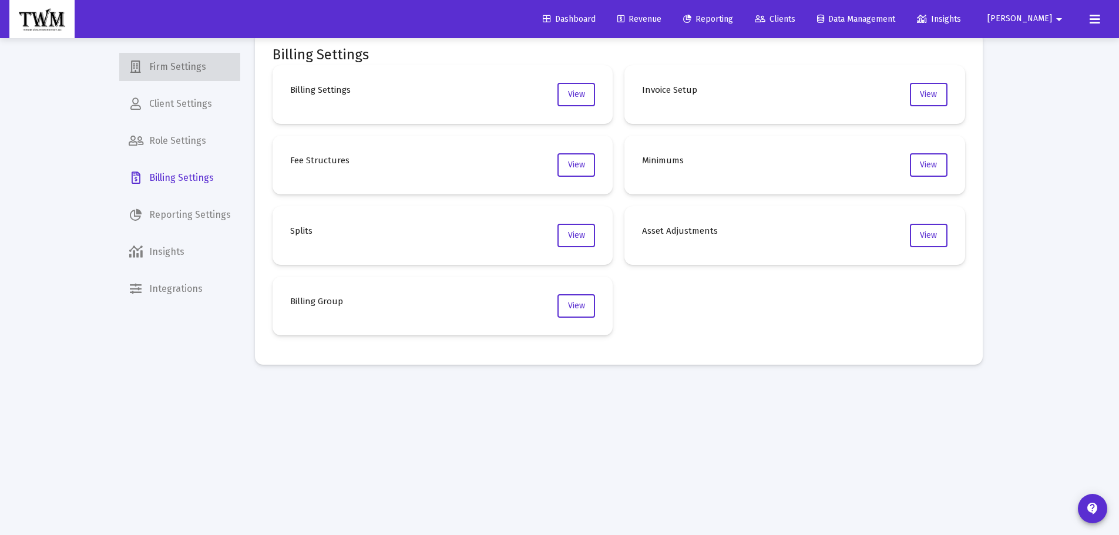  Describe the element at coordinates (856, 19) in the screenshot. I see `span: Data Management` at that location.